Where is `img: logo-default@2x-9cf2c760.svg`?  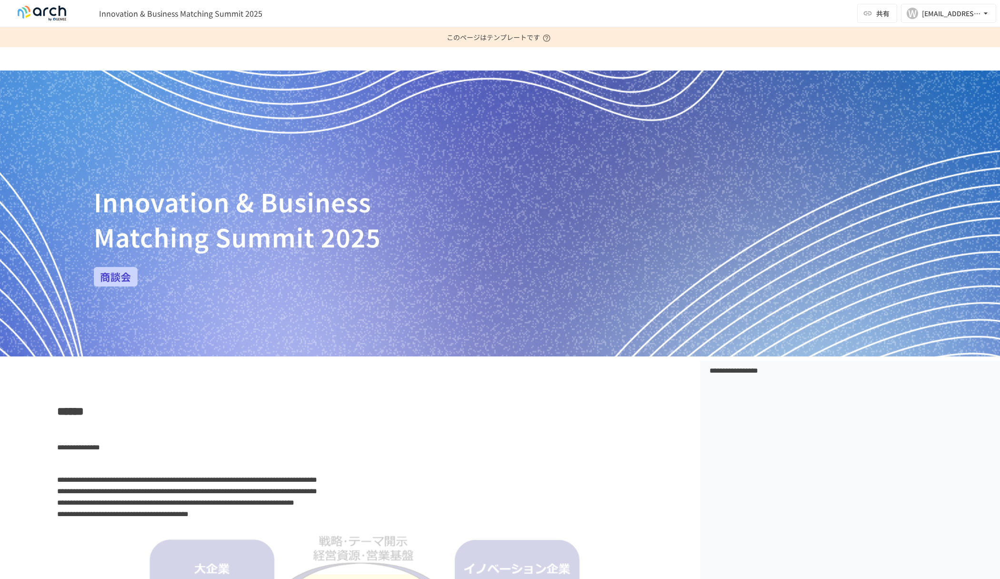 img: logo-default@2x-9cf2c760.svg is located at coordinates (42, 13).